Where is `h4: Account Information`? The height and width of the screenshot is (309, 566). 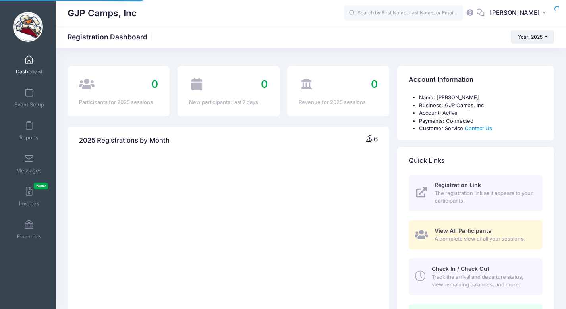
h4: Account Information is located at coordinates (441, 80).